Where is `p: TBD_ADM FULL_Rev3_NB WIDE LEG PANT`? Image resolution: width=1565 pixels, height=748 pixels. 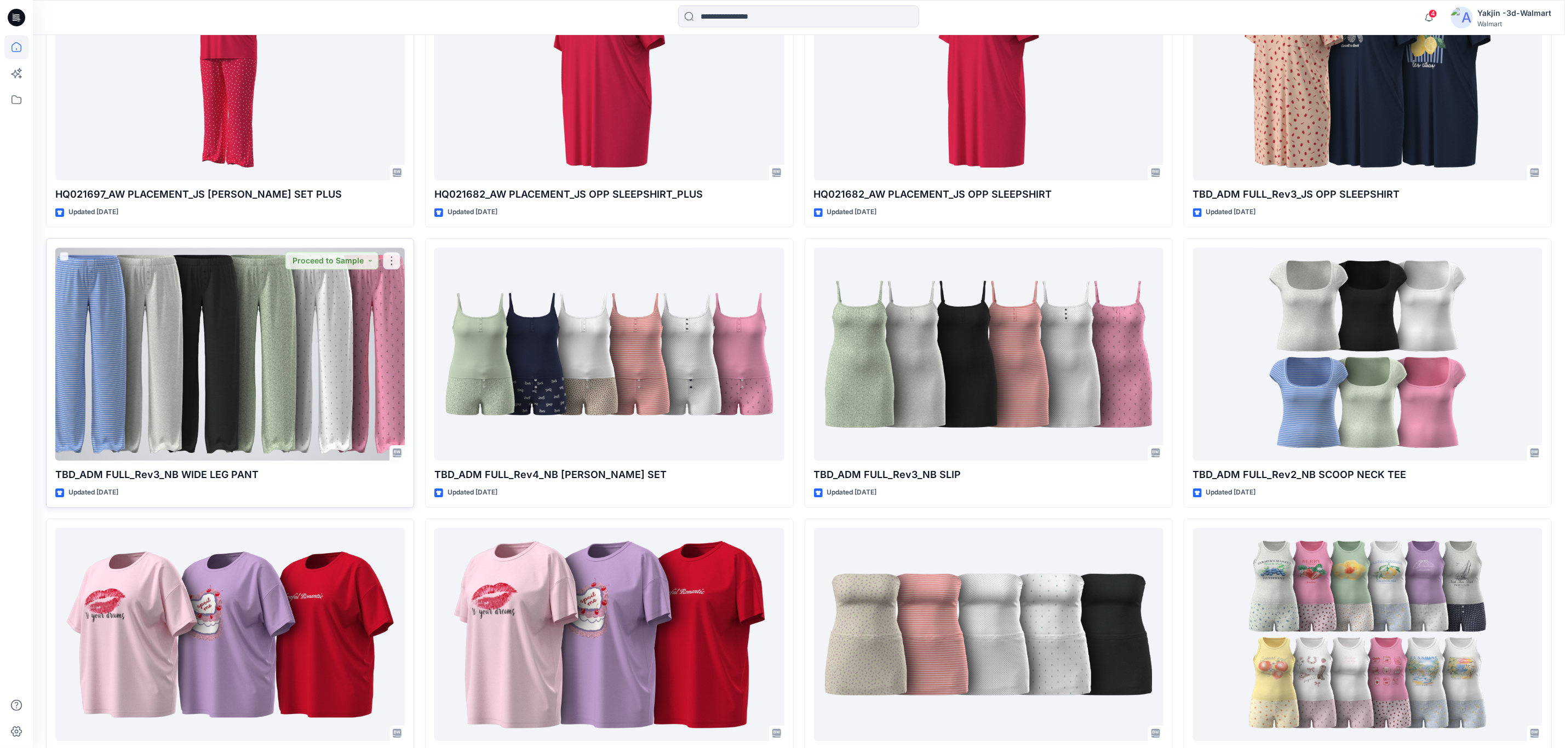 p: TBD_ADM FULL_Rev3_NB WIDE LEG PANT is located at coordinates (230, 475).